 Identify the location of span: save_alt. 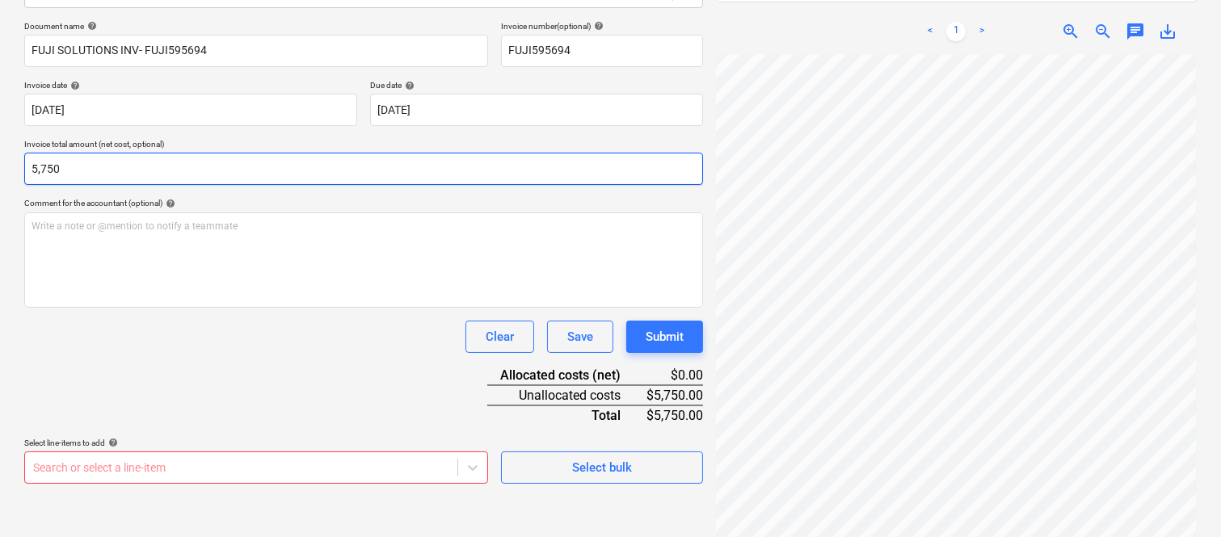
(1168, 32).